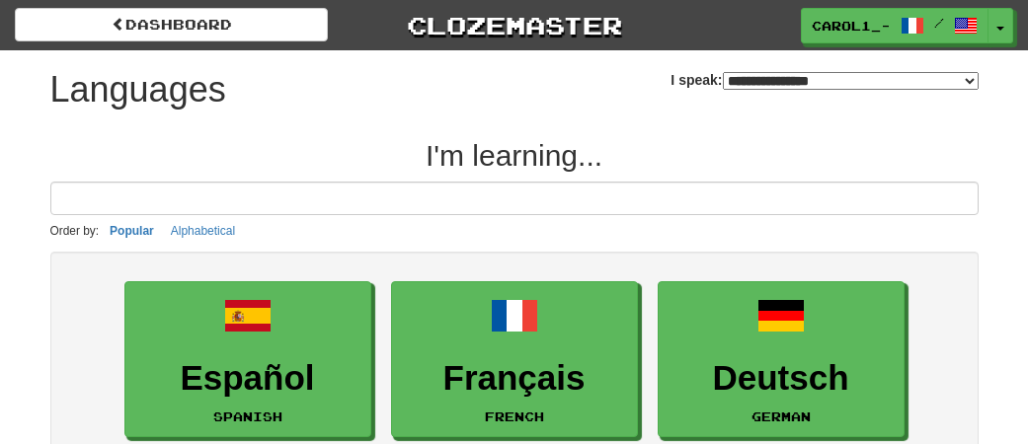 Image resolution: width=1028 pixels, height=444 pixels. What do you see at coordinates (514, 359) in the screenshot?
I see `a: FrançaisFrench` at bounding box center [514, 359].